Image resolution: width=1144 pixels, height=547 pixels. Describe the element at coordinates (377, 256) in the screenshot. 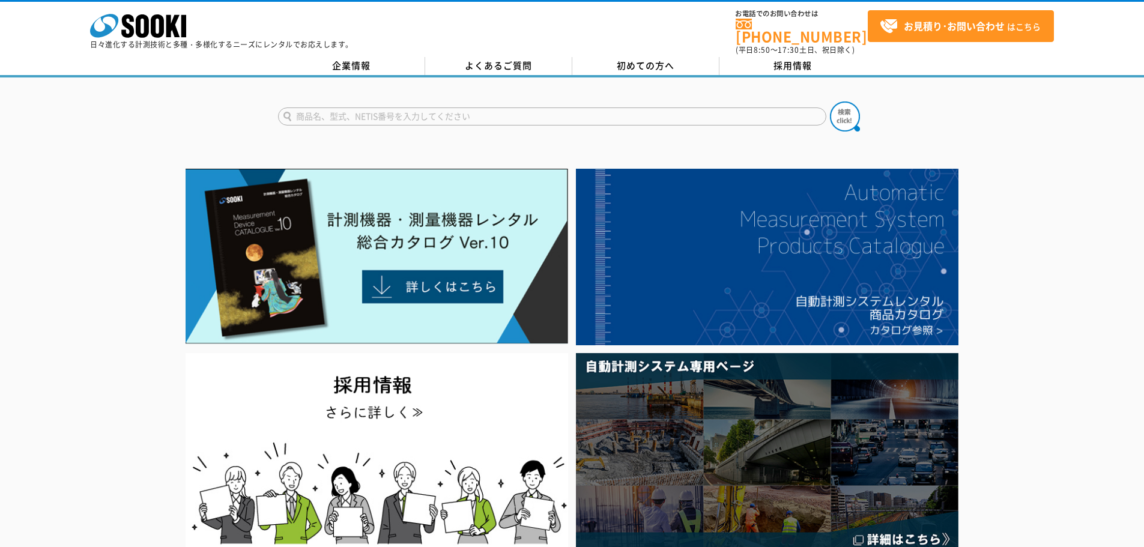

I see `img: Catalog Ver10` at that location.